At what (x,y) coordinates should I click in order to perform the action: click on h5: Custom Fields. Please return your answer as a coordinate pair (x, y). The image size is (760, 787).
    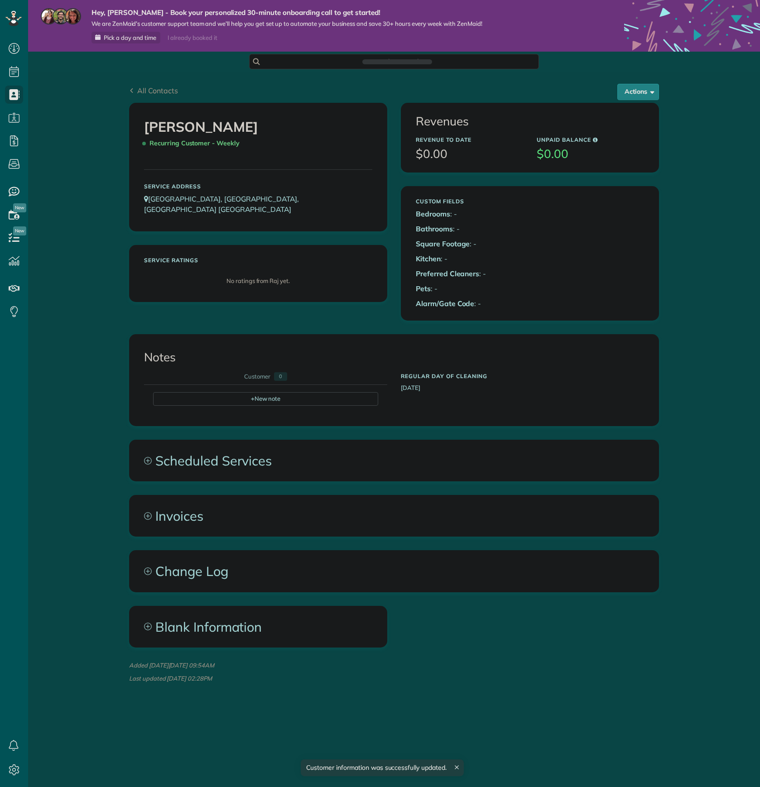
    Looking at the image, I should click on (469, 201).